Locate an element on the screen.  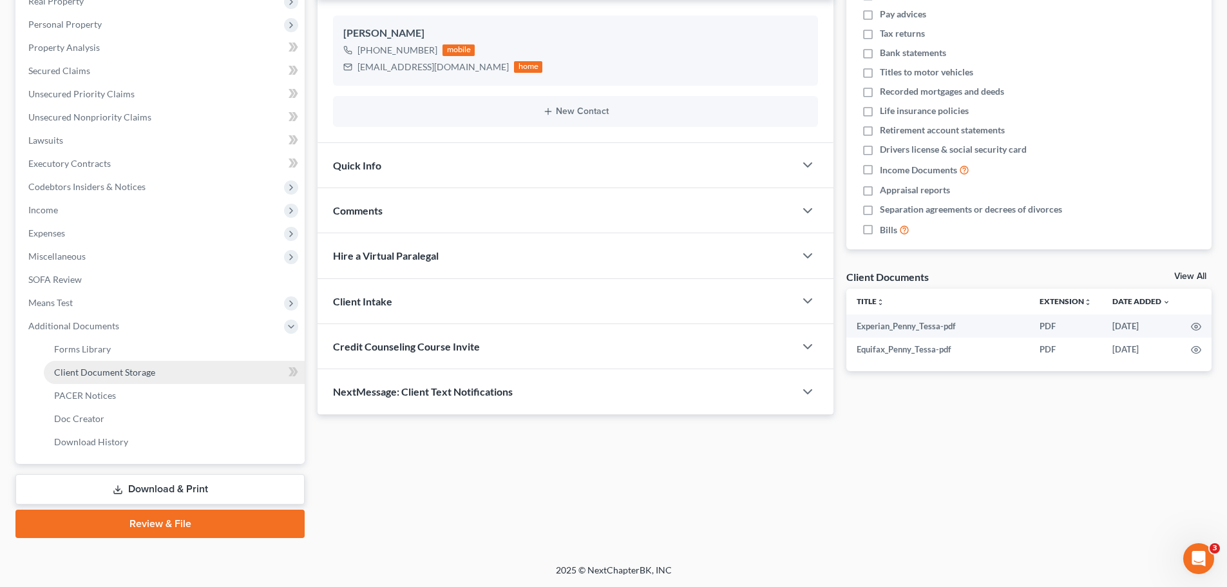
span: NextMessage: Client Text Notifications is located at coordinates (423, 391).